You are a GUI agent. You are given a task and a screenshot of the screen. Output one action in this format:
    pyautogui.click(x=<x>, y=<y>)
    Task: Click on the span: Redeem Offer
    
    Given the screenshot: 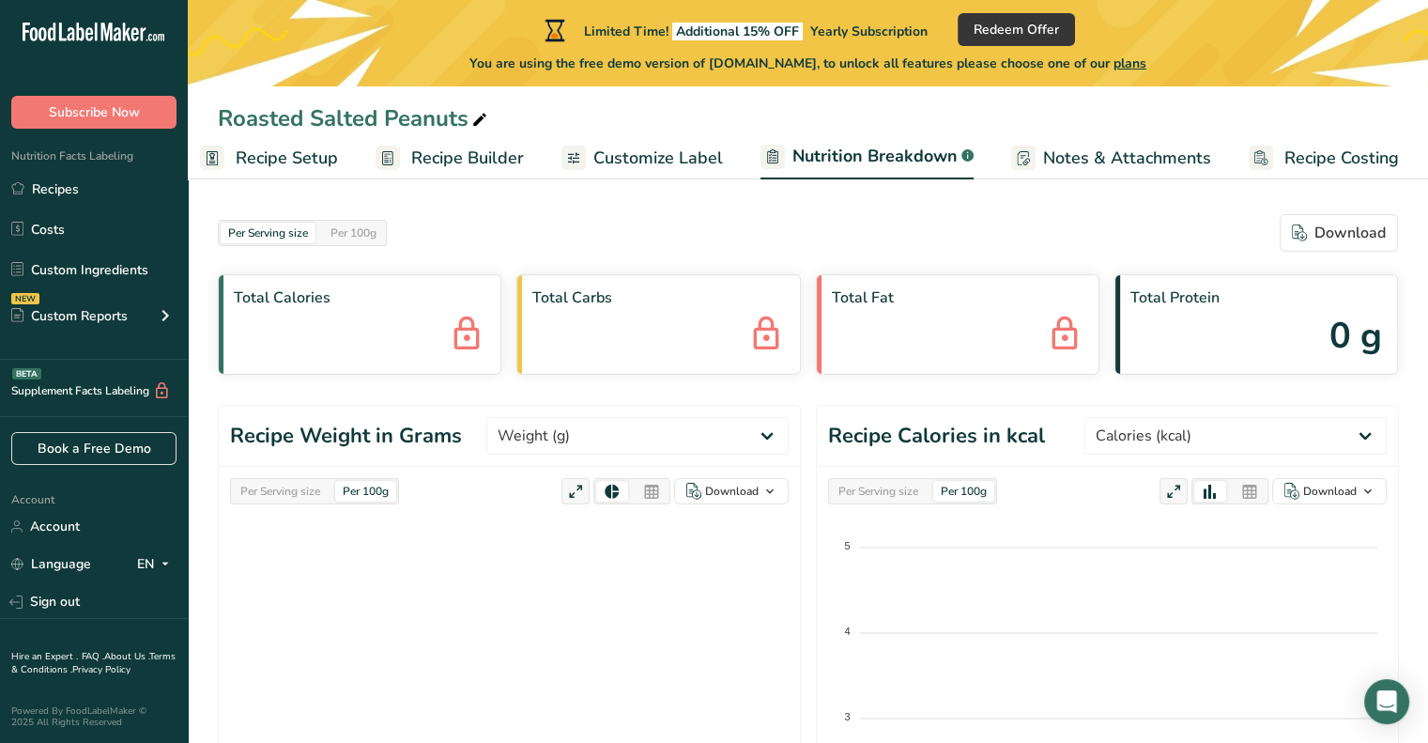 What is the action you would take?
    pyautogui.click(x=1016, y=29)
    